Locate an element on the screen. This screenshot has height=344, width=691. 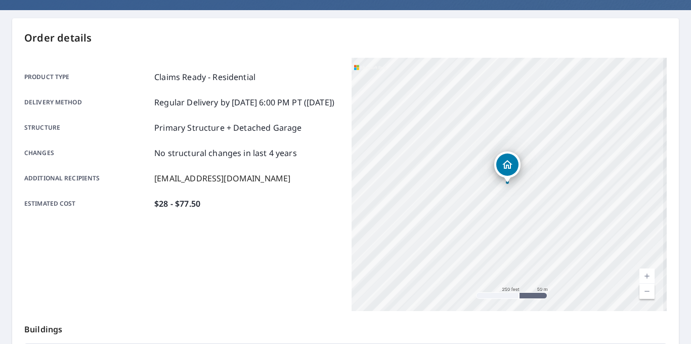
p: $28 - $77.50 is located at coordinates (177, 203).